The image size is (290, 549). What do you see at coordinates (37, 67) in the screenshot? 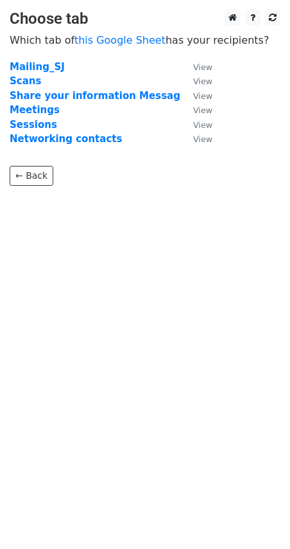
I see `a: Mailing_SJ` at bounding box center [37, 67].